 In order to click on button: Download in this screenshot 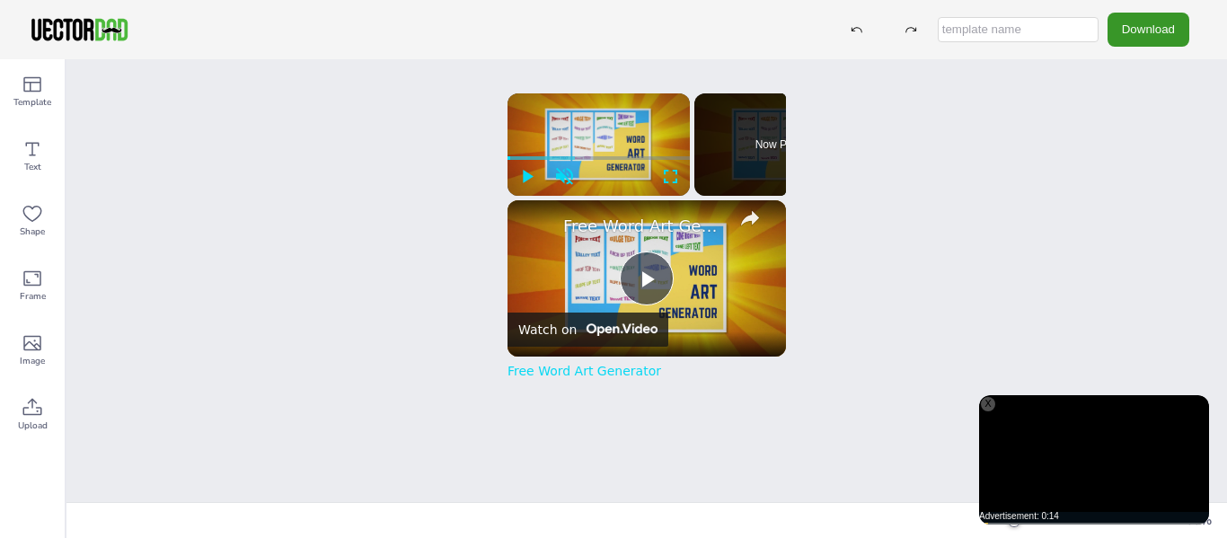, I will do `click(1148, 29)`.